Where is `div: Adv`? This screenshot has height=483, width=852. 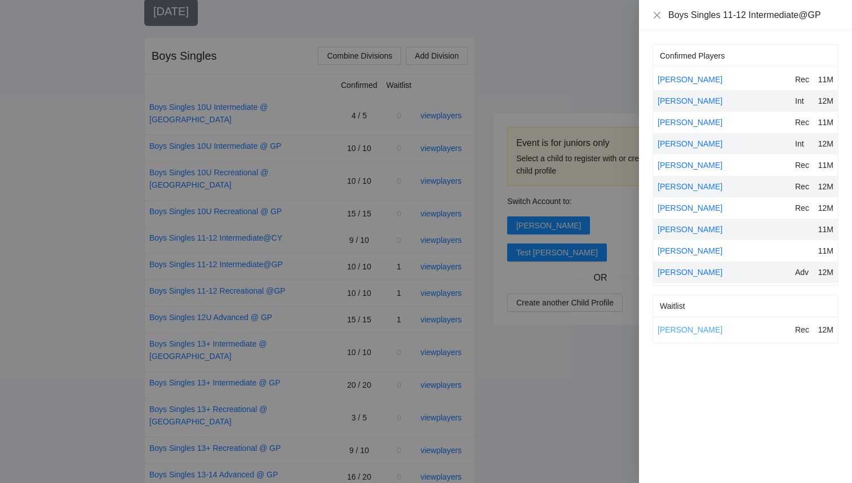 div: Adv is located at coordinates (804, 272).